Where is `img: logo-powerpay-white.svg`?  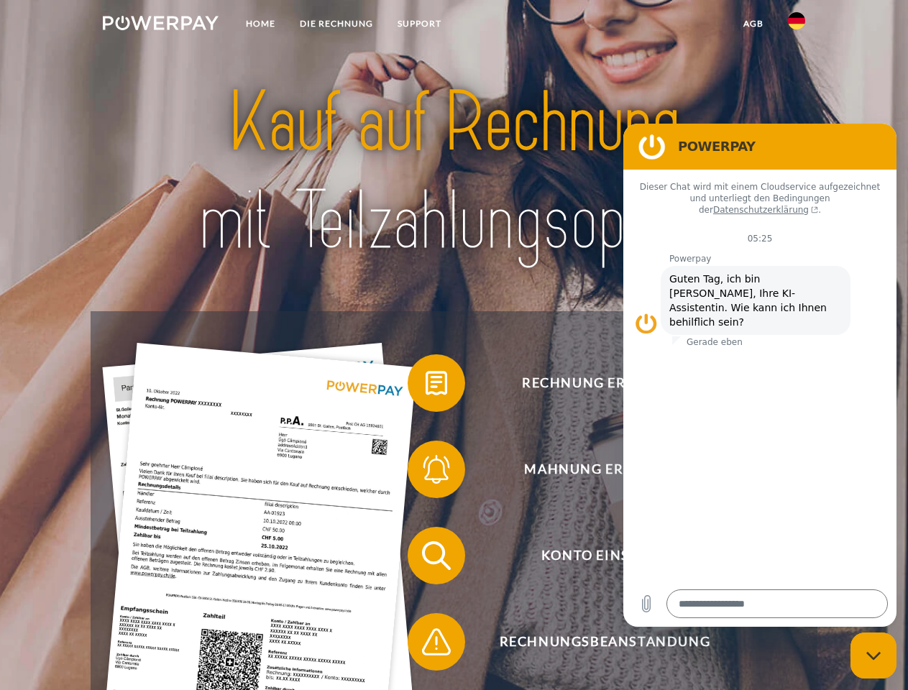 img: logo-powerpay-white.svg is located at coordinates (160, 23).